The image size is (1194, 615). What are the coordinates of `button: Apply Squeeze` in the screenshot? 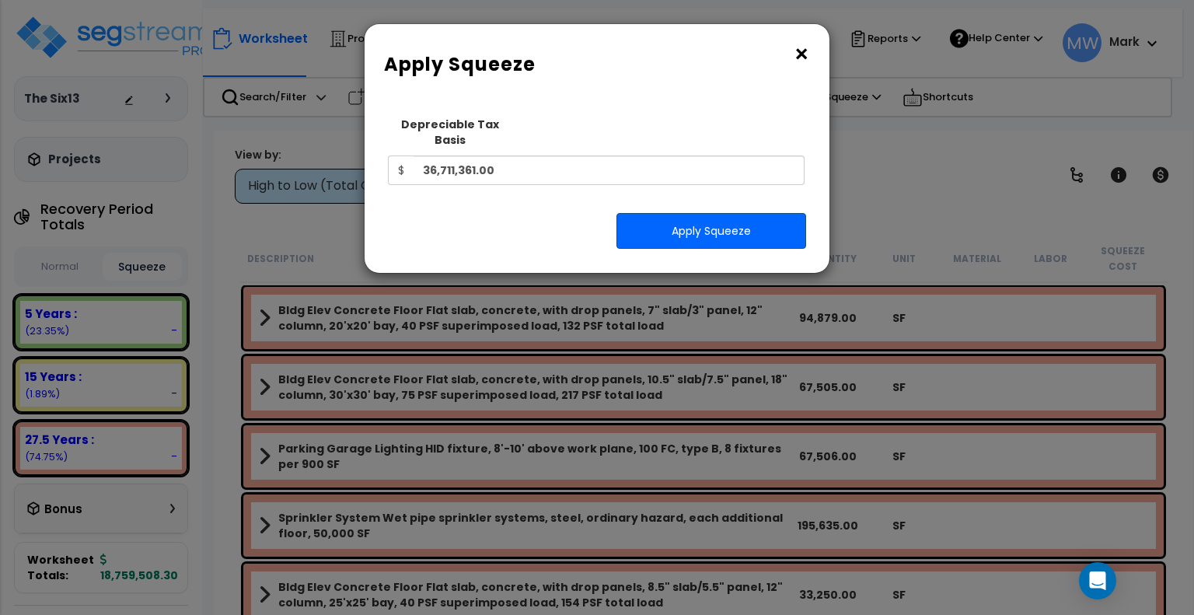 It's located at (711, 231).